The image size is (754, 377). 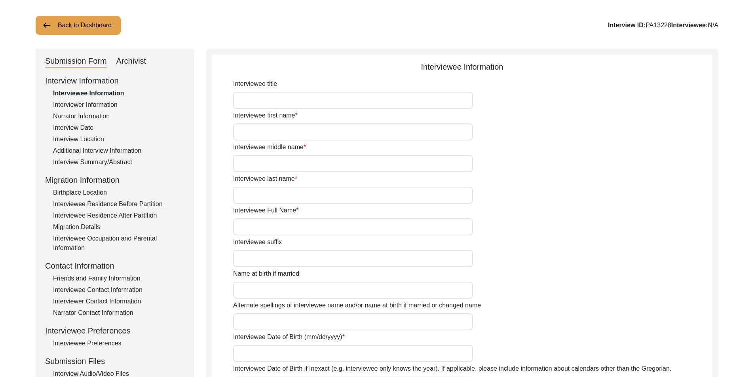 I want to click on label: Interviewee middle name, so click(x=270, y=147).